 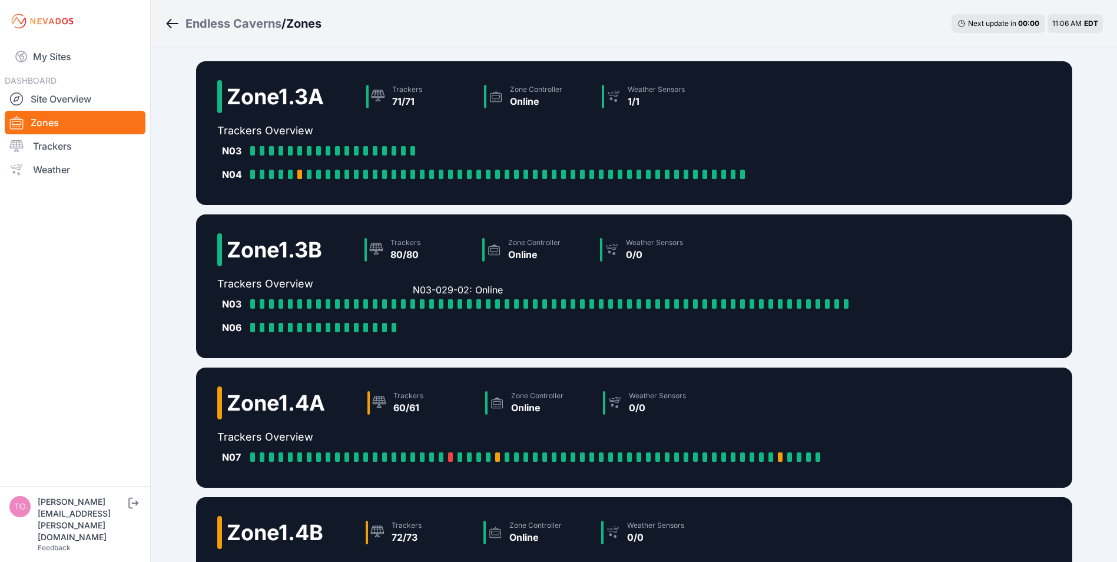 I want to click on a: Weather, so click(x=75, y=170).